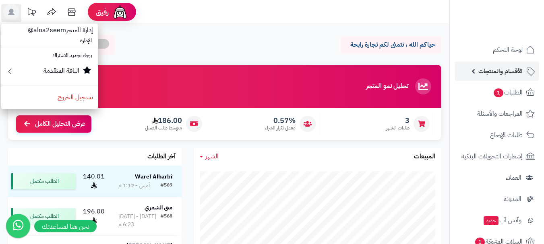 The height and width of the screenshot is (244, 544). Describe the element at coordinates (513, 178) in the screenshot. I see `span: العملاء` at that location.